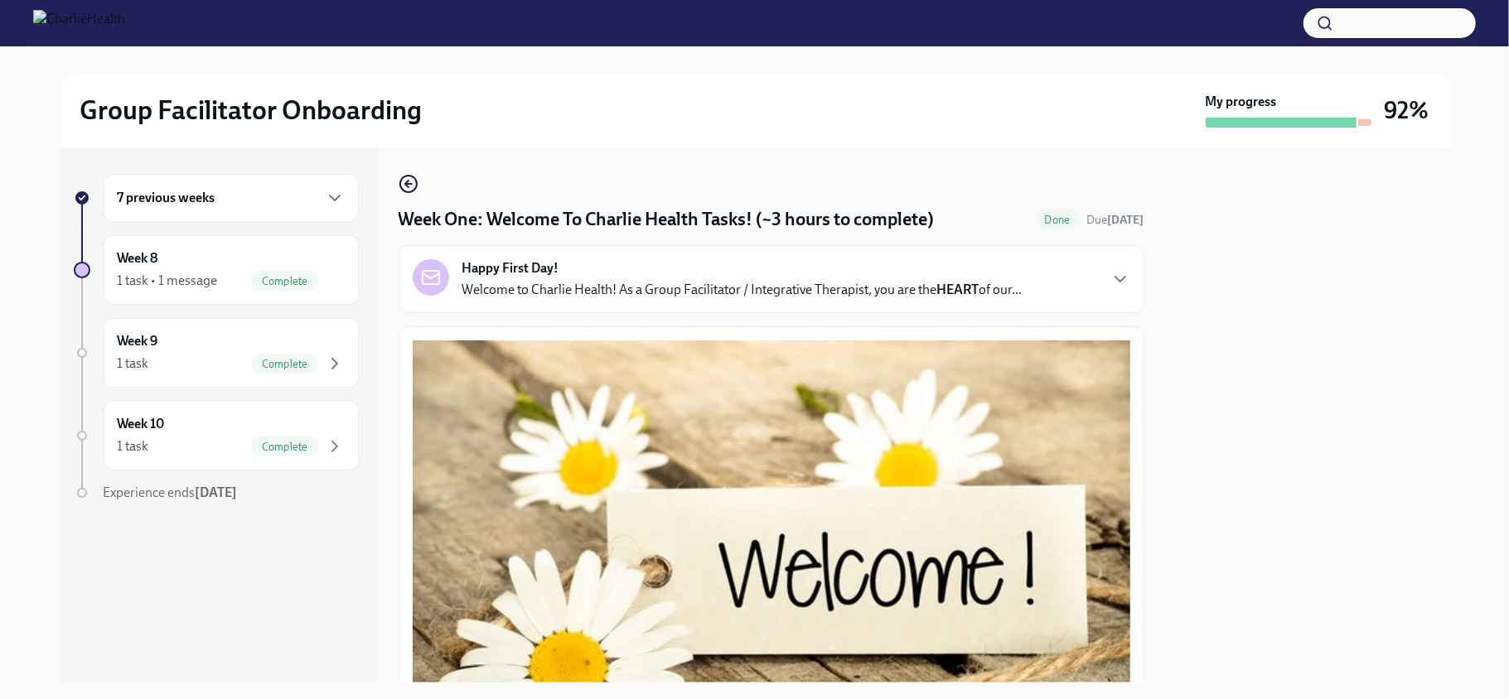 The width and height of the screenshot is (1509, 699). What do you see at coordinates (141, 424) in the screenshot?
I see `h6: Week 10` at bounding box center [141, 424].